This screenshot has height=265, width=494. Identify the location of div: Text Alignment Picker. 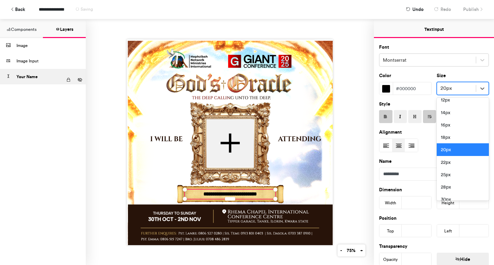
(399, 145).